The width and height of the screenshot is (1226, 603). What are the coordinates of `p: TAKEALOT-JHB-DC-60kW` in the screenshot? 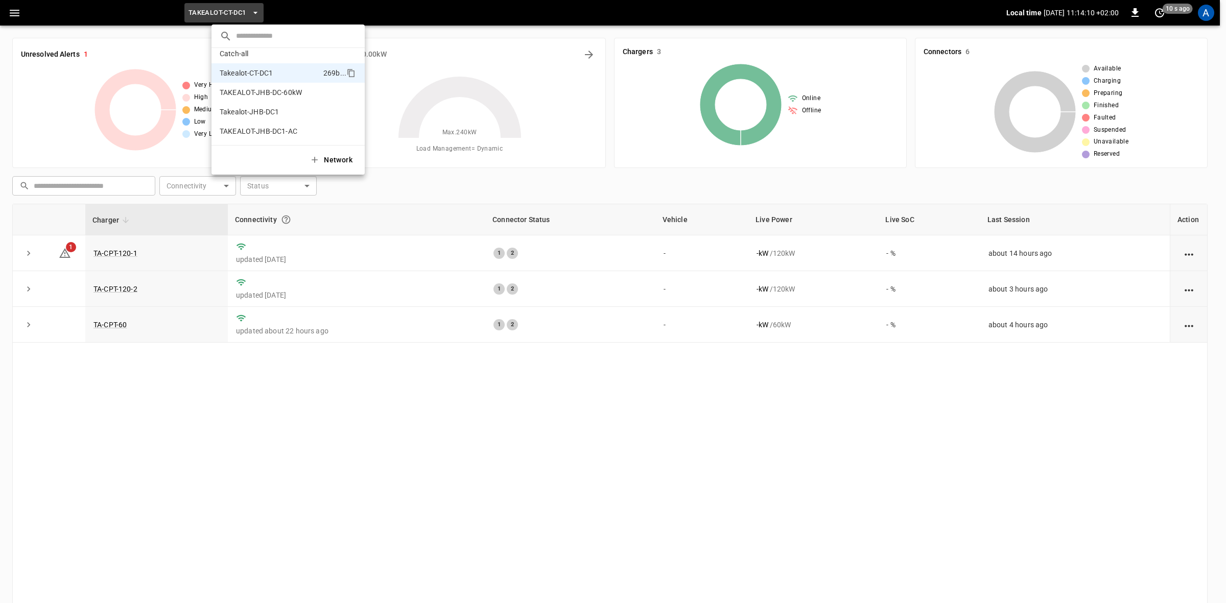 It's located at (270, 92).